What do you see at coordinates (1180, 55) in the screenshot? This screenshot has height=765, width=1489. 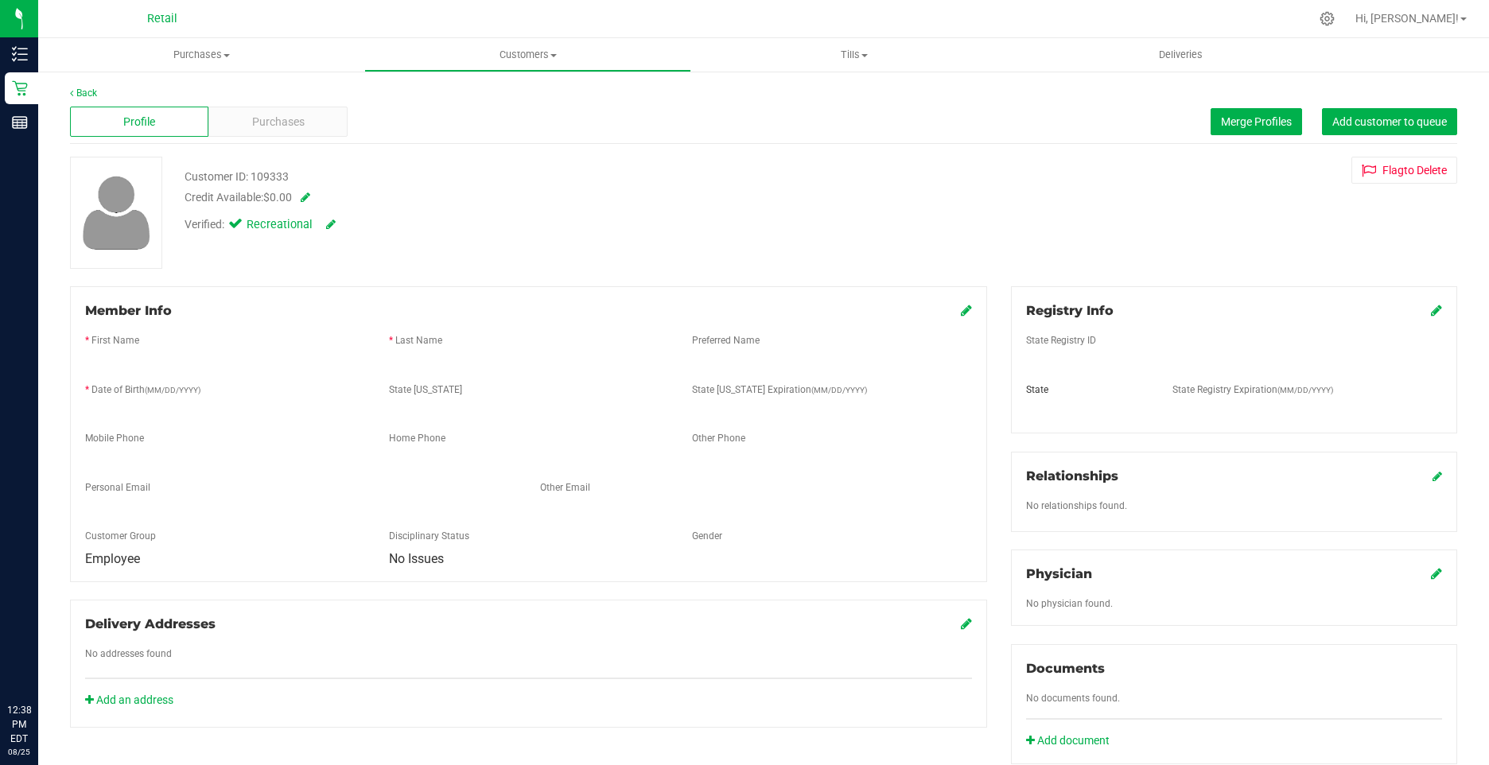 I see `span: Deliveries` at bounding box center [1180, 55].